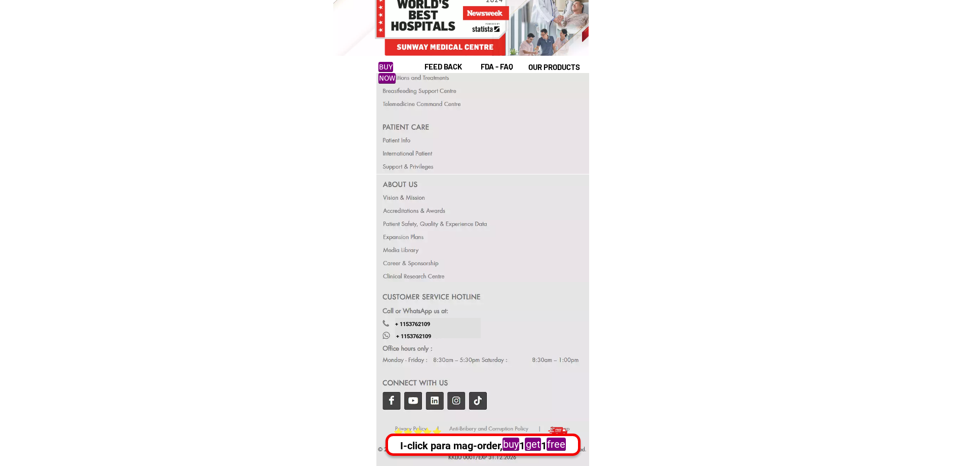  I want to click on font: I-click para mag-order,, so click(451, 445).